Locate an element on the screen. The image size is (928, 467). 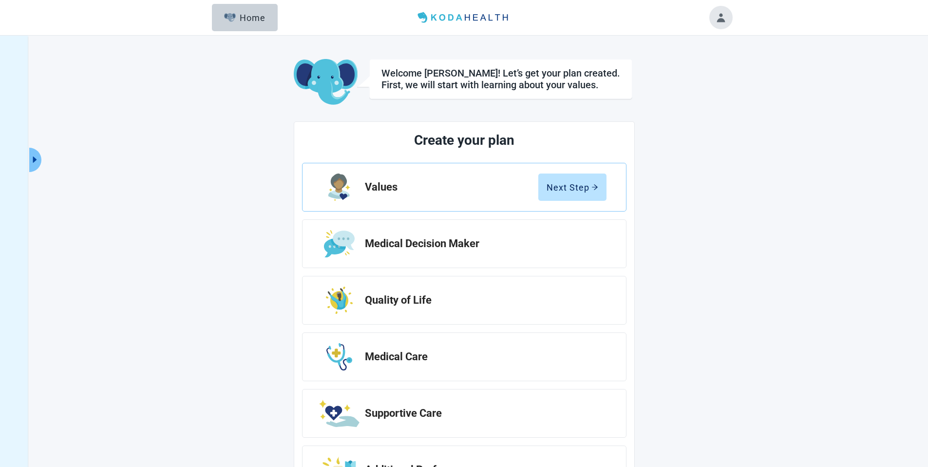
button: Expand menu is located at coordinates (35, 160).